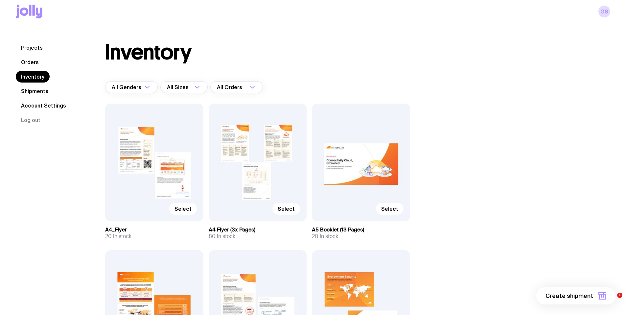 The image size is (626, 315). What do you see at coordinates (222, 236) in the screenshot?
I see `span: 80 in stock` at bounding box center [222, 236].